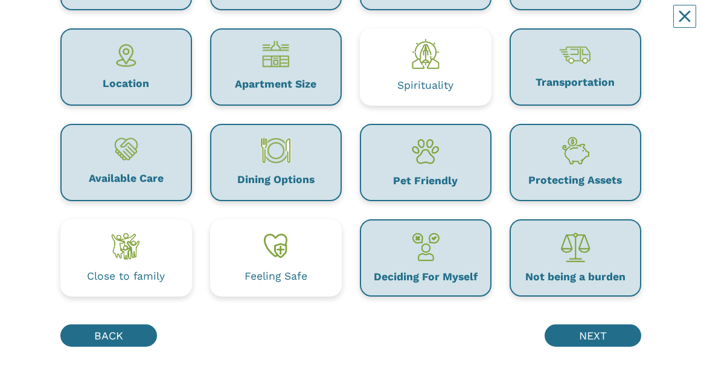  Describe the element at coordinates (126, 276) in the screenshot. I see `div: Close to family` at that location.